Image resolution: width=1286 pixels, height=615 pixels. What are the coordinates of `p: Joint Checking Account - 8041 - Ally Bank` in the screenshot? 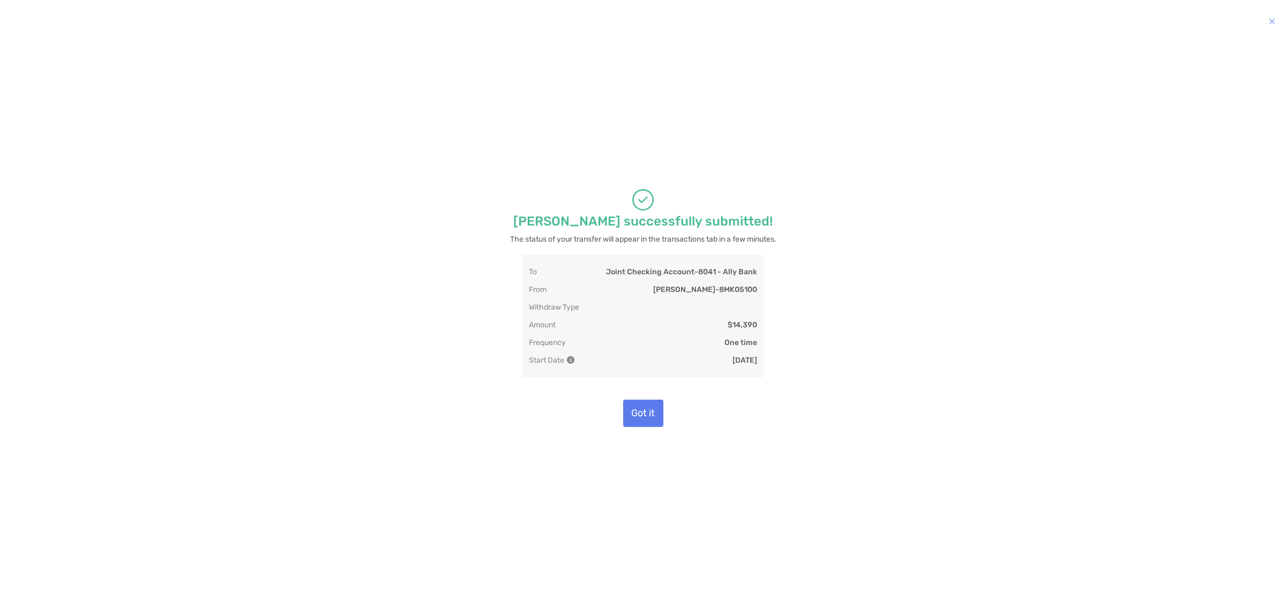 It's located at (681, 272).